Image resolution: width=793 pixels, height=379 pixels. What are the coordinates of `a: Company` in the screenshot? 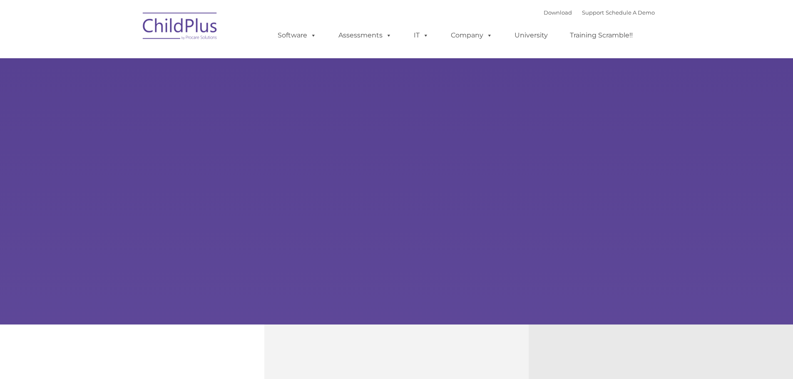 It's located at (471, 35).